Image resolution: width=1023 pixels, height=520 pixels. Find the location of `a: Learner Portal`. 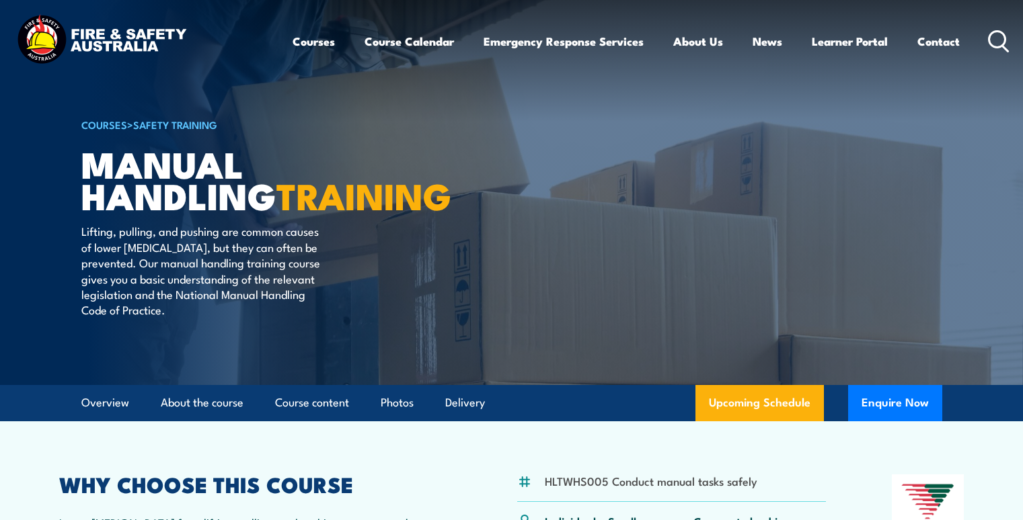

a: Learner Portal is located at coordinates (849, 41).